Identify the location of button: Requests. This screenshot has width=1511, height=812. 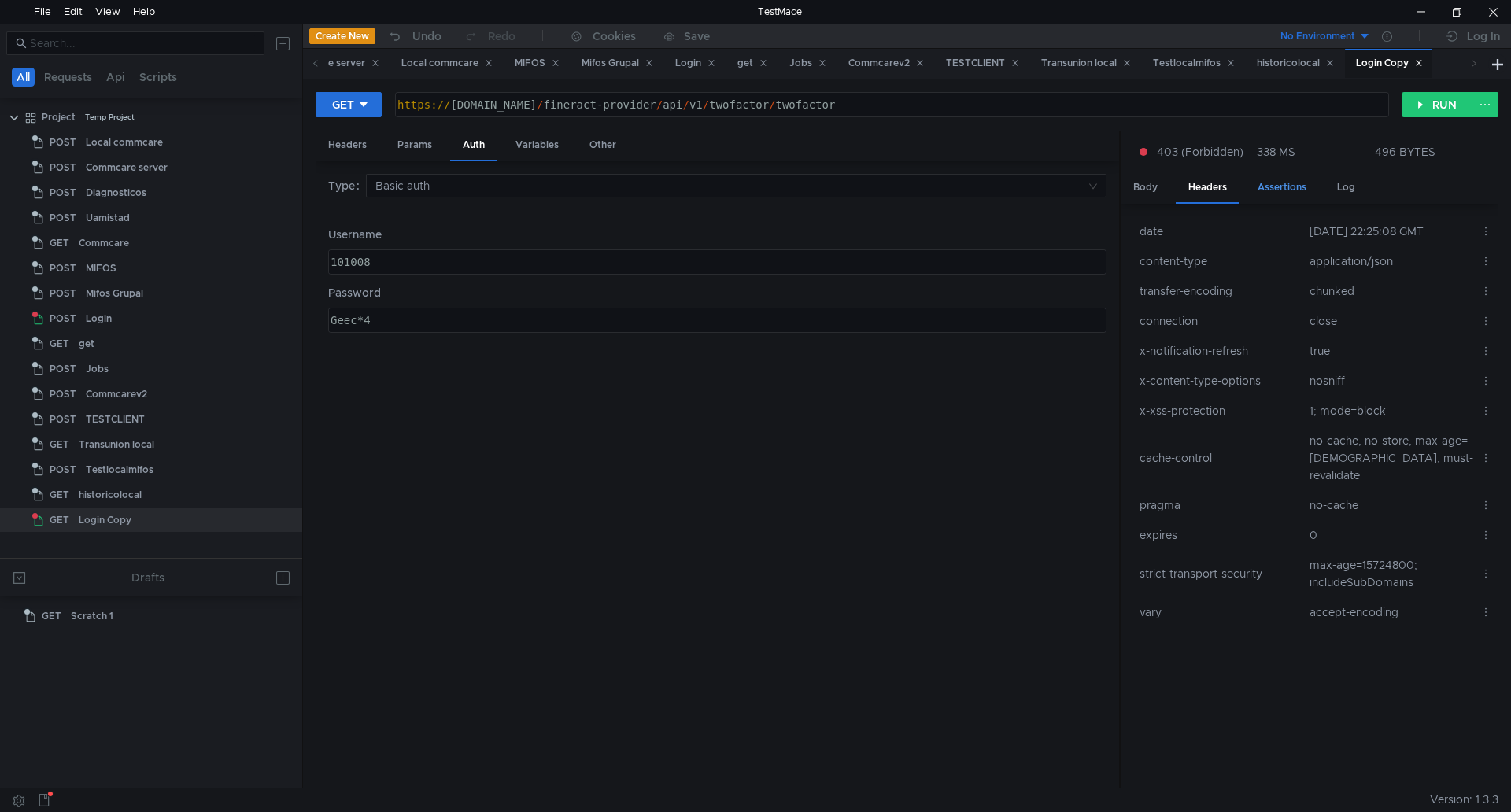
(68, 77).